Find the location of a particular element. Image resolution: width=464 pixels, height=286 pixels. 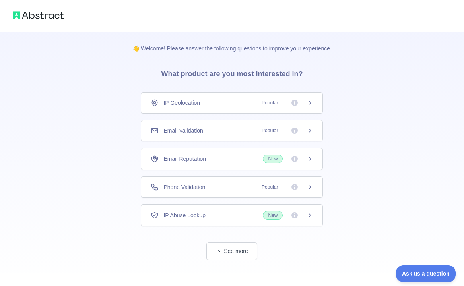

span: Phone Validation is located at coordinates (184, 187).